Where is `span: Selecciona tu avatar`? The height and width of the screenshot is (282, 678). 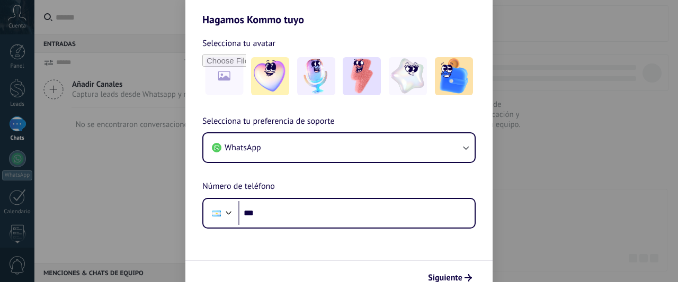 span: Selecciona tu avatar is located at coordinates (239, 43).